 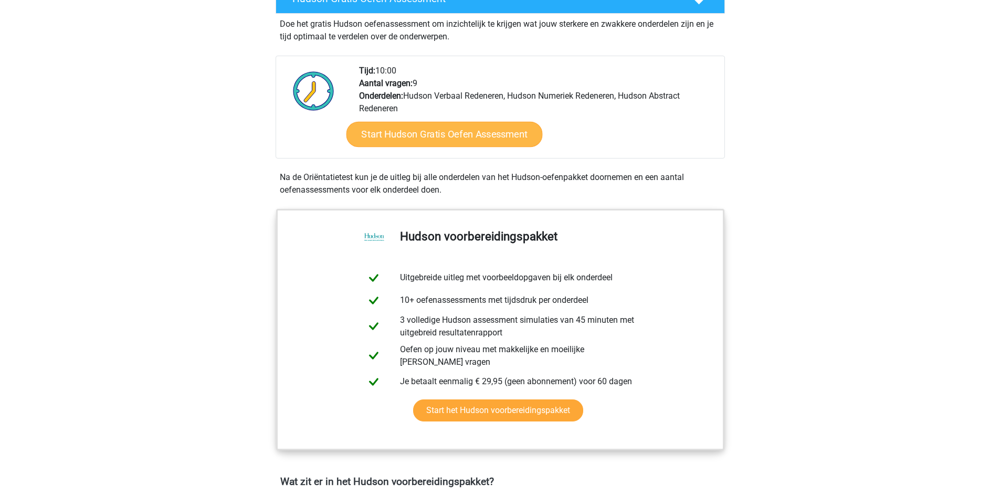 I want to click on b: Aantal vragen:, so click(x=386, y=83).